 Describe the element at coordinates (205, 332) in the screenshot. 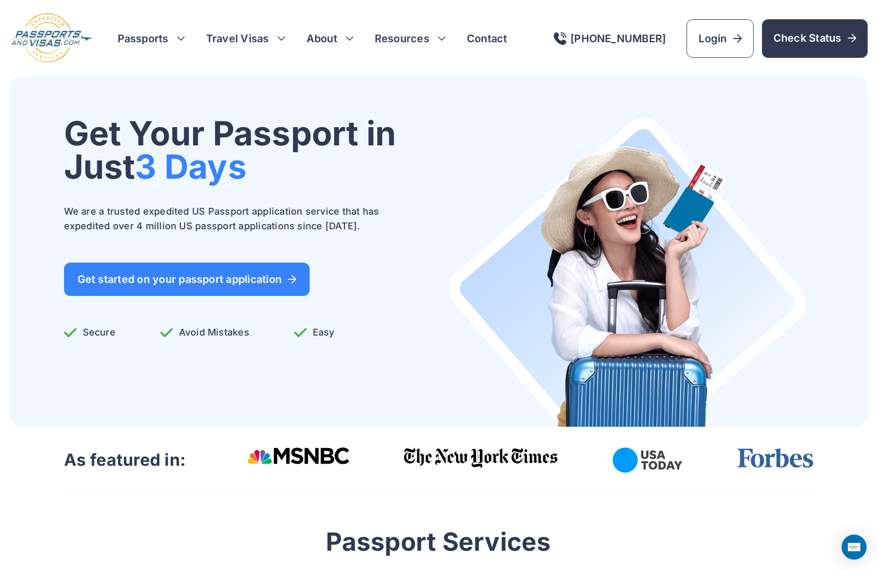

I see `p: Avoid Mistakes` at that location.